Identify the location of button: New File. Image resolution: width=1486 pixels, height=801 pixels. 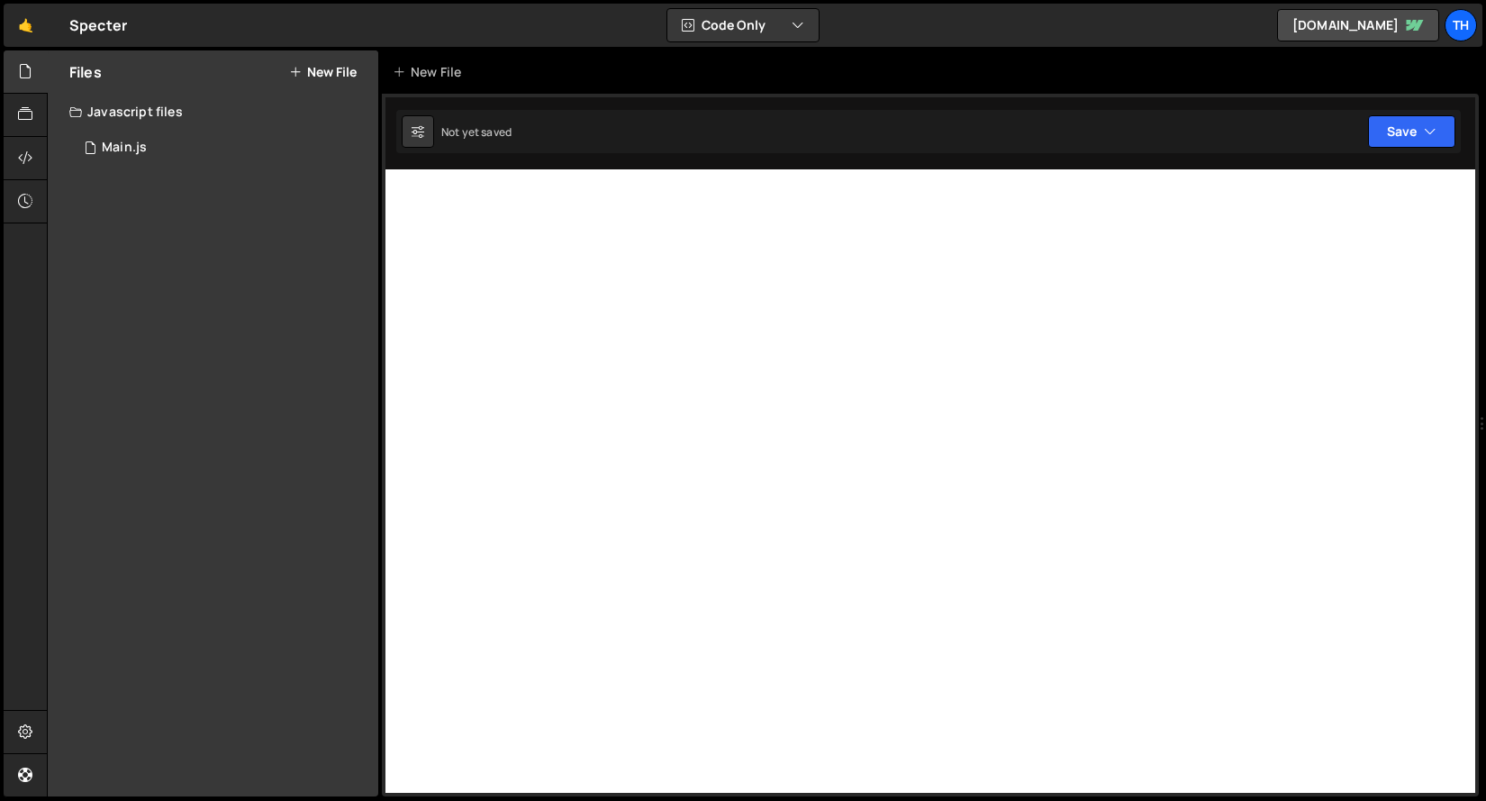
(323, 72).